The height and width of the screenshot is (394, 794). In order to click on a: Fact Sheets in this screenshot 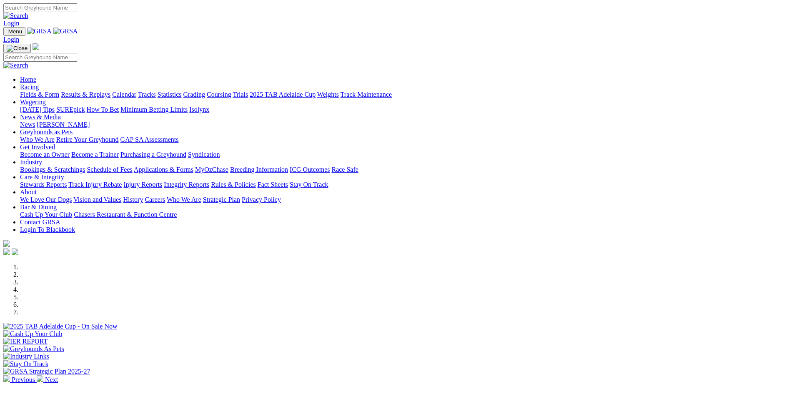, I will do `click(273, 184)`.